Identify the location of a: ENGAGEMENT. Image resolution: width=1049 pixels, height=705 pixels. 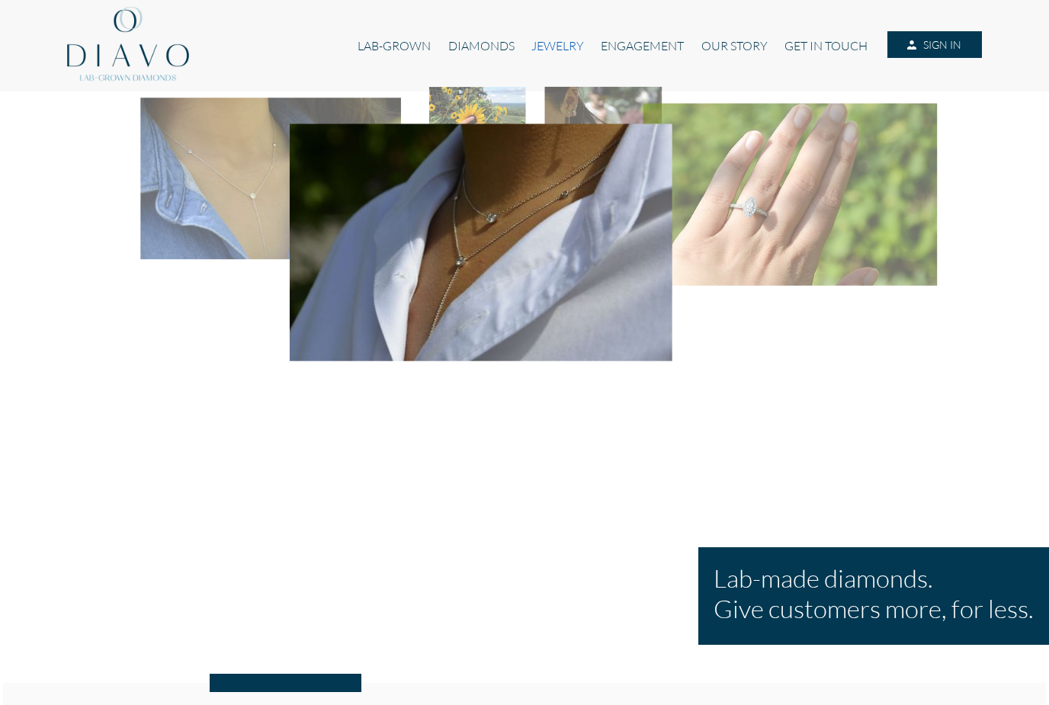
(642, 46).